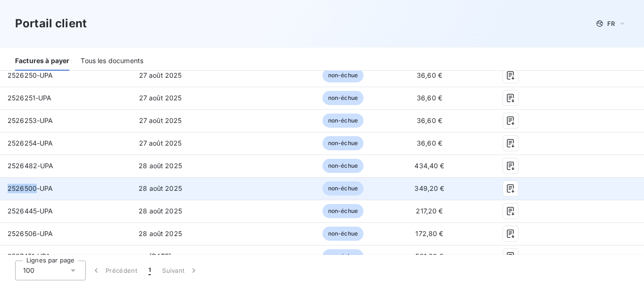 This screenshot has height=286, width=644. I want to click on span: 2526445-UPA, so click(30, 211).